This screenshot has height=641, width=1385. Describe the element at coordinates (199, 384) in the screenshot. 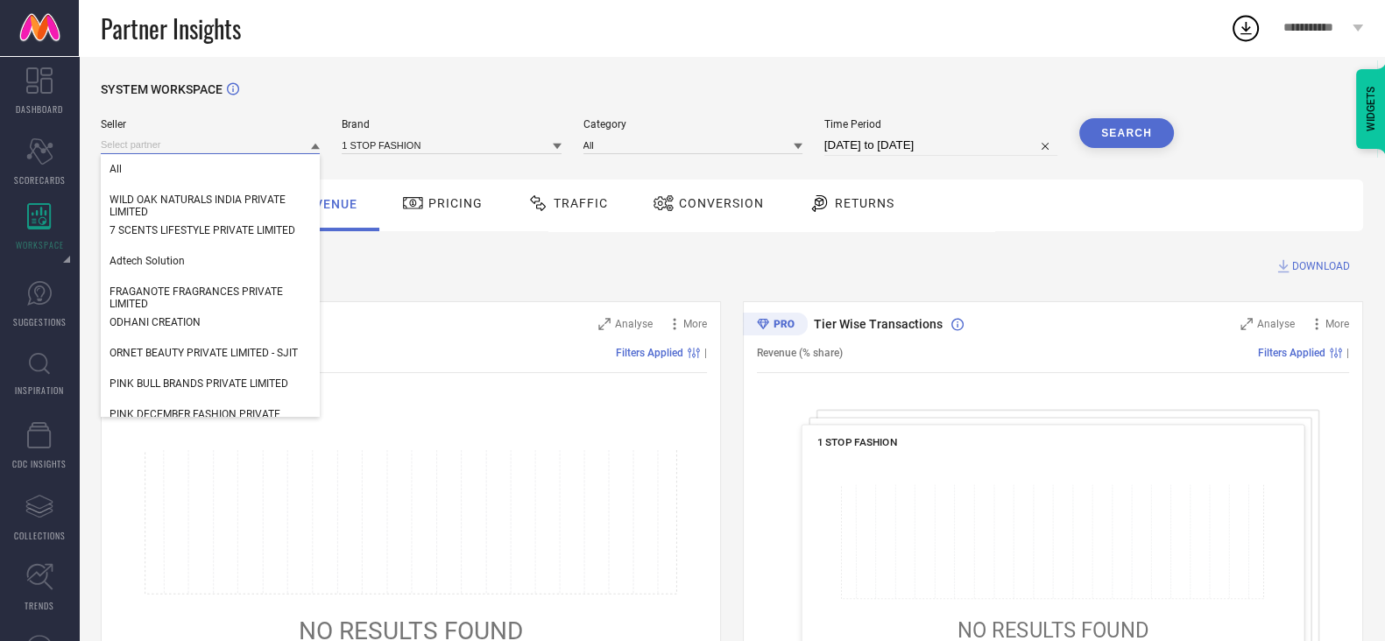

I see `span: PINK BULL BRANDS PRIVATE LIMITED` at that location.